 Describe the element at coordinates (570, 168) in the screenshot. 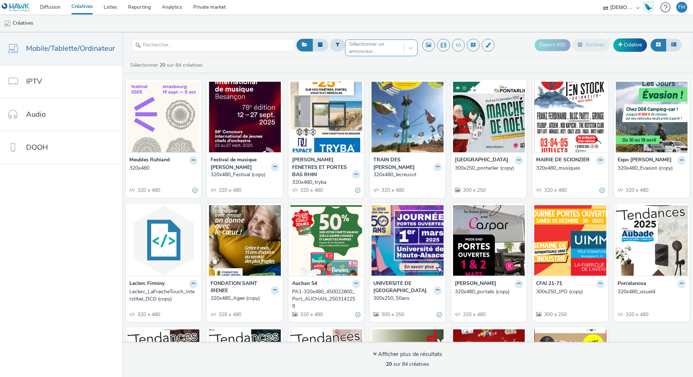

I see `a: 320x480_musiques` at that location.